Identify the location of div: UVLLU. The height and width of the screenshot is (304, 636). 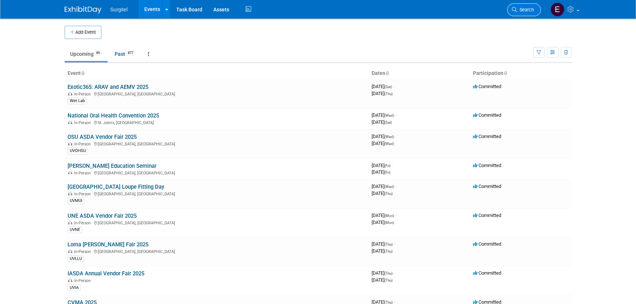
(76, 259).